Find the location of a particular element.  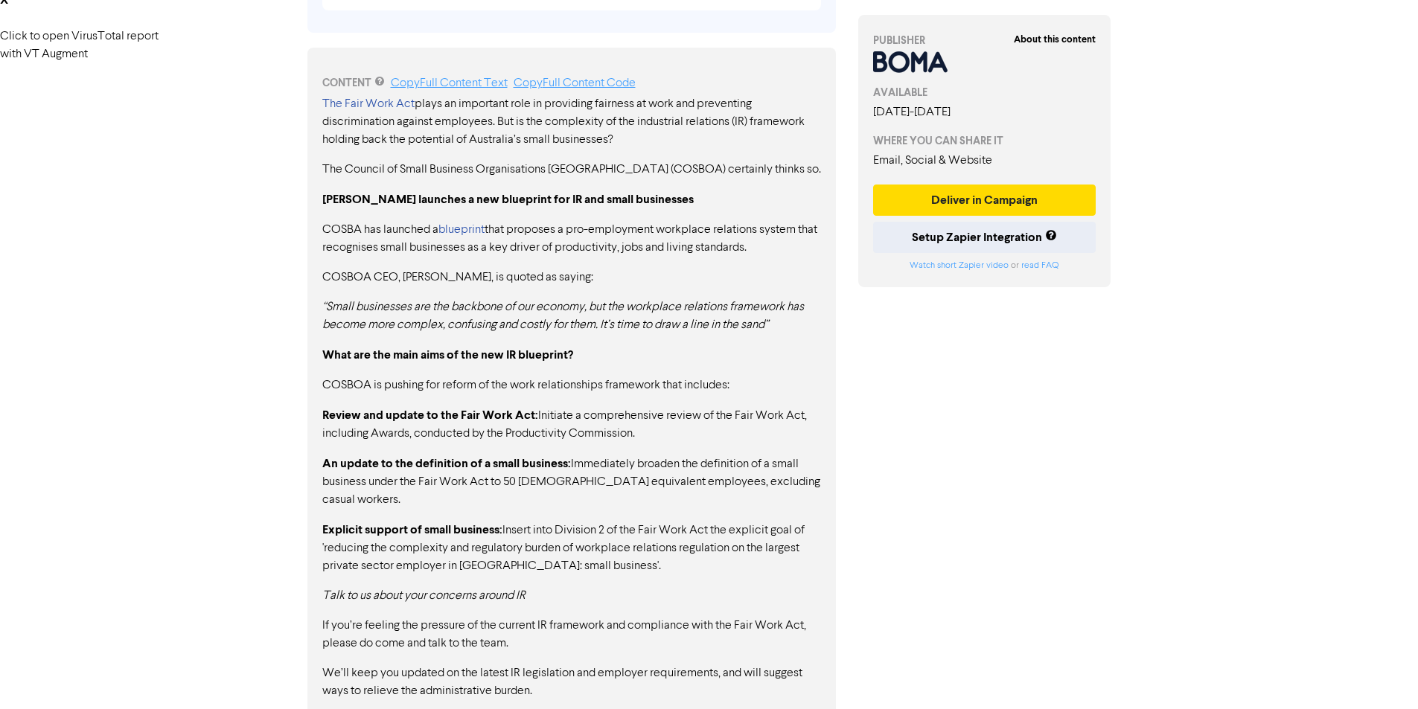

div: Chat Widget is located at coordinates (1381, 674).